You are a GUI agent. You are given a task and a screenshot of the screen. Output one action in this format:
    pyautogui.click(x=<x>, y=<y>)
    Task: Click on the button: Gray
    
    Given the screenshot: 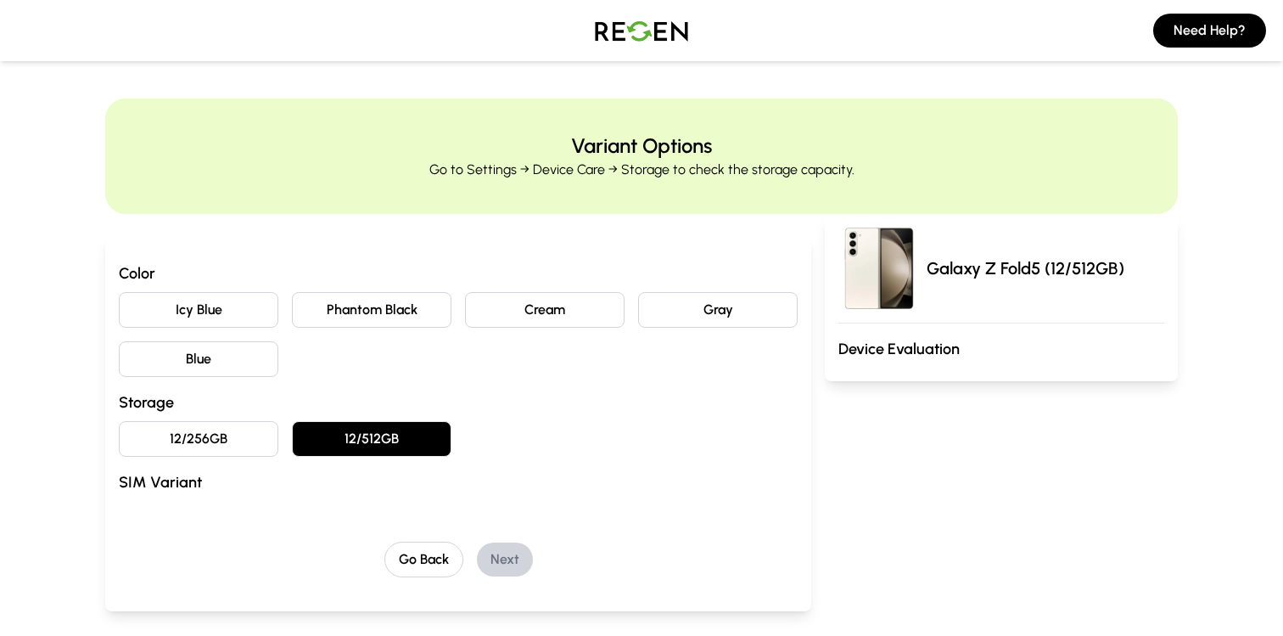 What is the action you would take?
    pyautogui.click(x=718, y=310)
    